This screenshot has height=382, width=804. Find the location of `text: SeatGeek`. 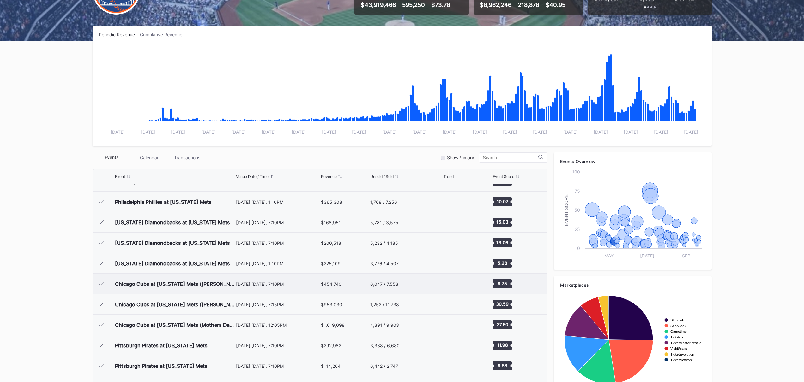

text: SeatGeek is located at coordinates (678, 326).